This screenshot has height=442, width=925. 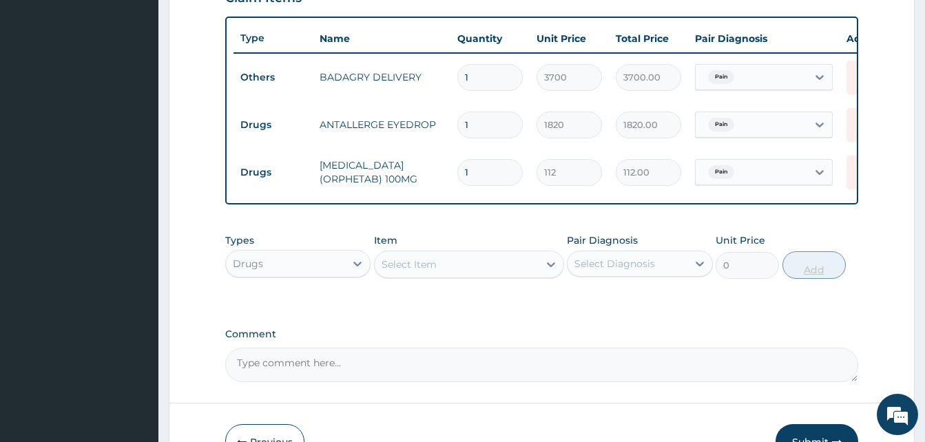 What do you see at coordinates (409, 265) in the screenshot?
I see `div: Select Item` at bounding box center [409, 265].